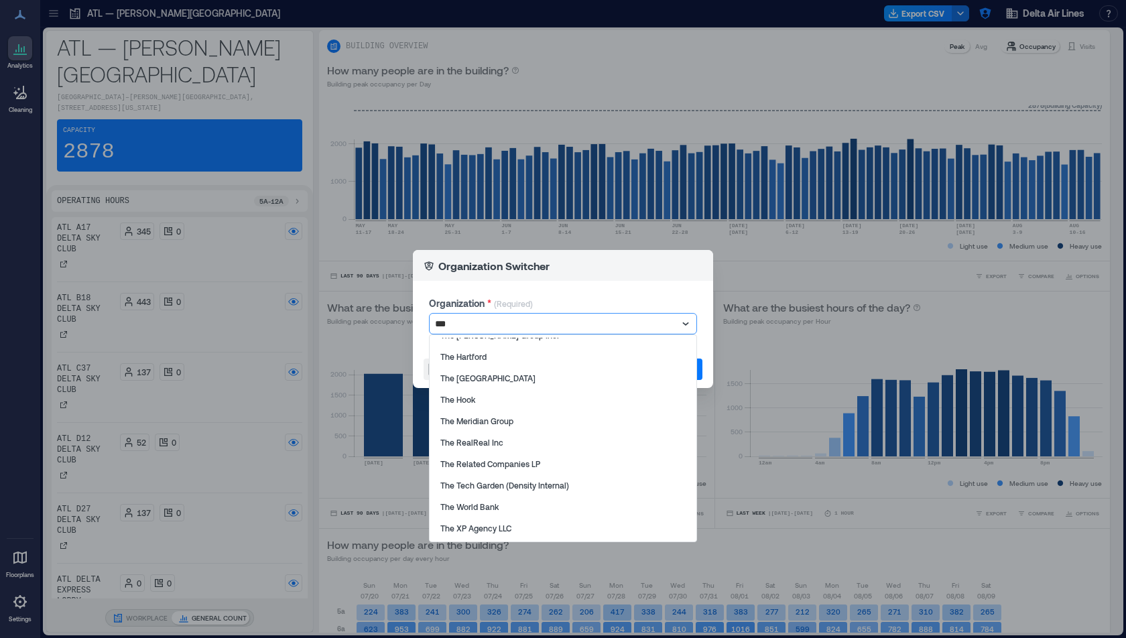 The image size is (1126, 638). What do you see at coordinates (469, 507) in the screenshot?
I see `p: The World Bank` at bounding box center [469, 507].